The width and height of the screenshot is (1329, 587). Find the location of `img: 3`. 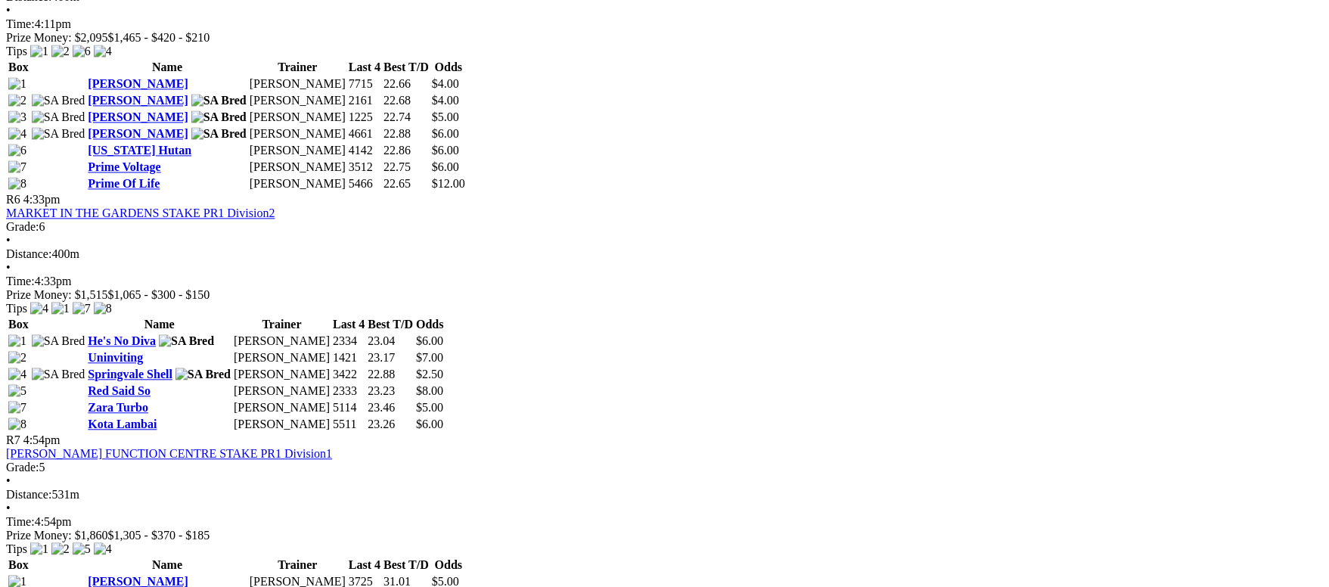

img: 3 is located at coordinates (17, 117).